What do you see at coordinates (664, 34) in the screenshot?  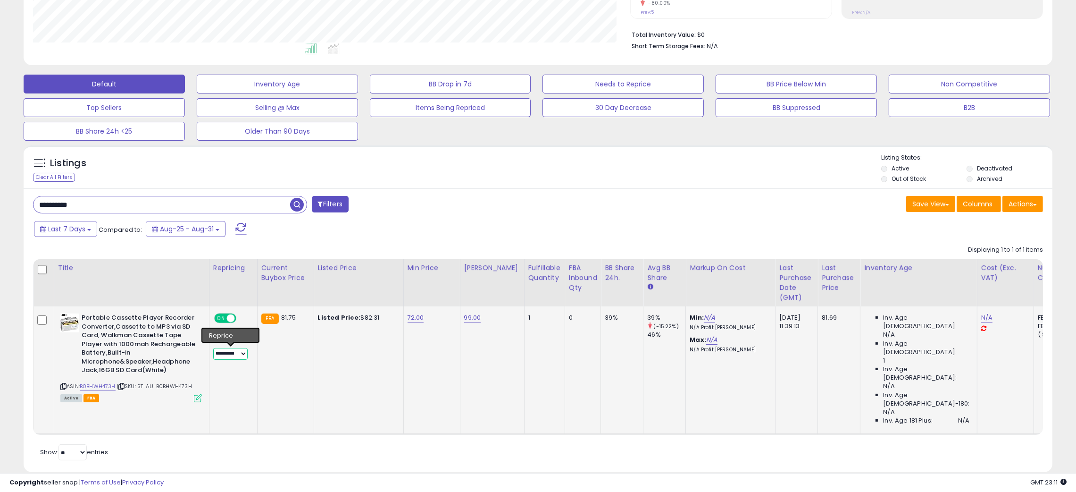 I see `b: Total Inventory Value:` at bounding box center [664, 34].